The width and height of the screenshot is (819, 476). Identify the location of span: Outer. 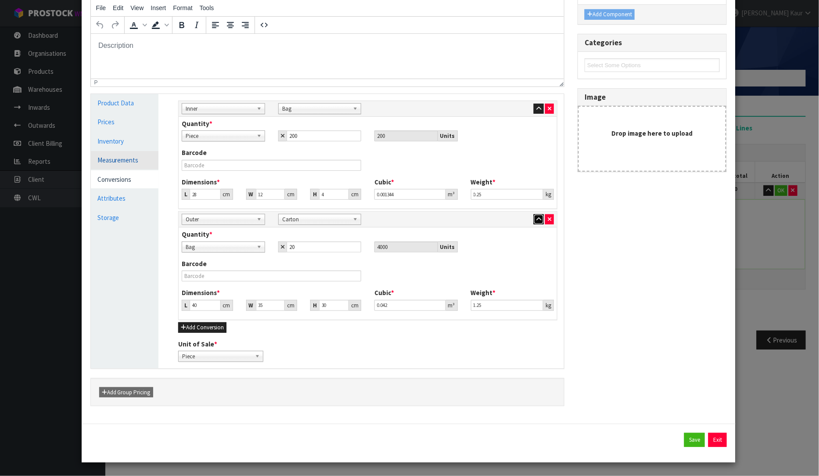
(219, 220).